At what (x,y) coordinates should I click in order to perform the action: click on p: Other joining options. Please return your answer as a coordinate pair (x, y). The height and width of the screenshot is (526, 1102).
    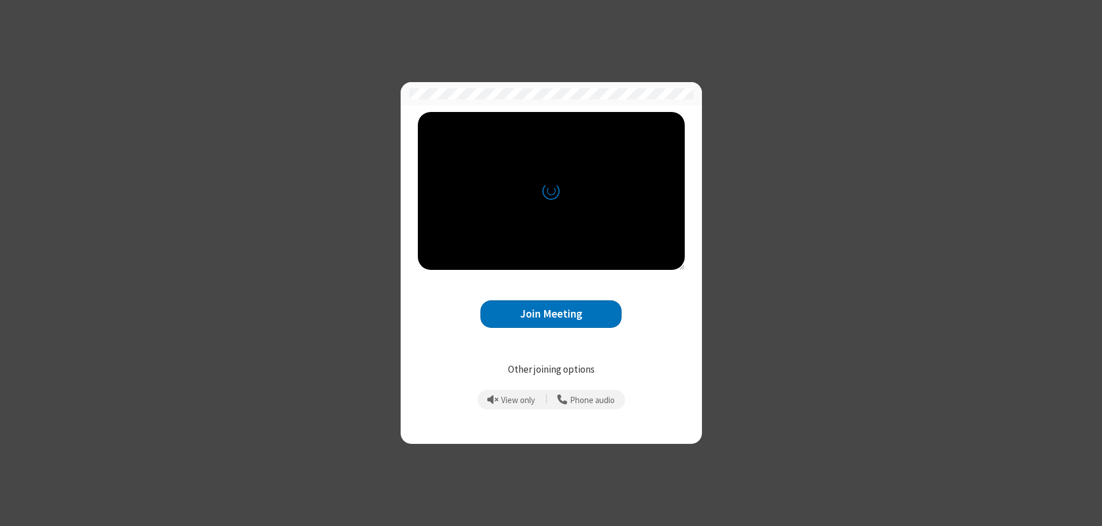
    Looking at the image, I should click on (551, 370).